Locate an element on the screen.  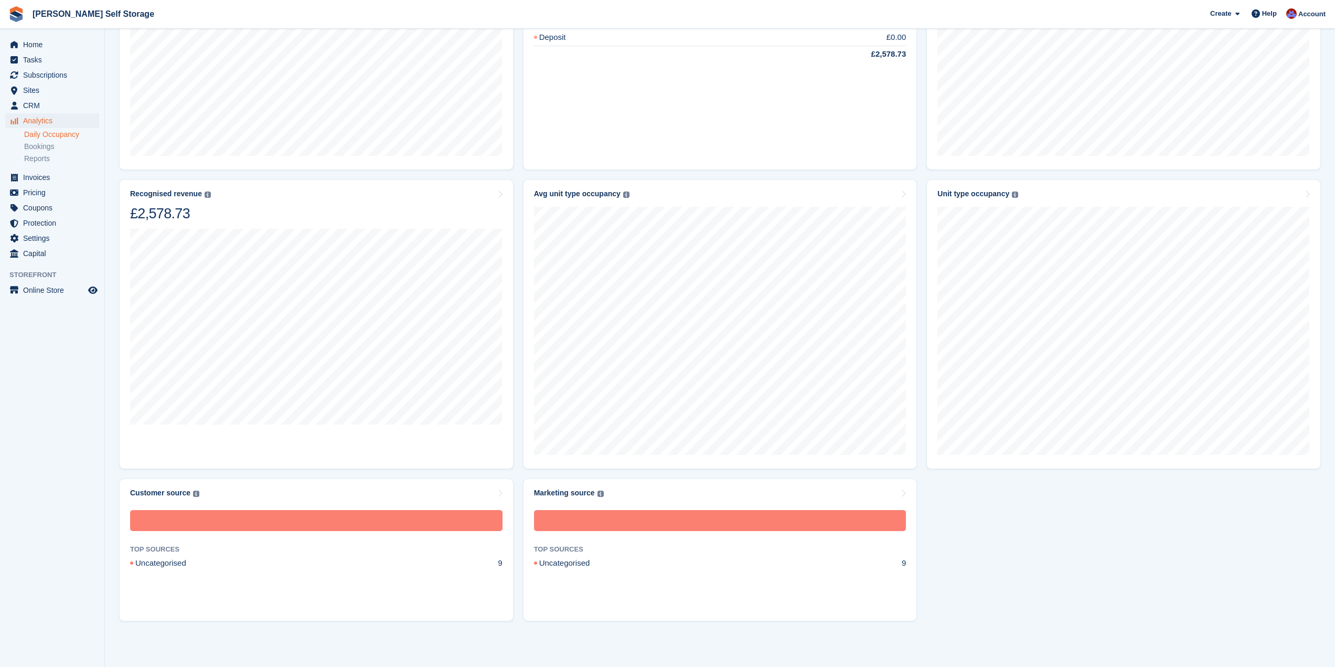
div: Marketing source is located at coordinates (564, 492).